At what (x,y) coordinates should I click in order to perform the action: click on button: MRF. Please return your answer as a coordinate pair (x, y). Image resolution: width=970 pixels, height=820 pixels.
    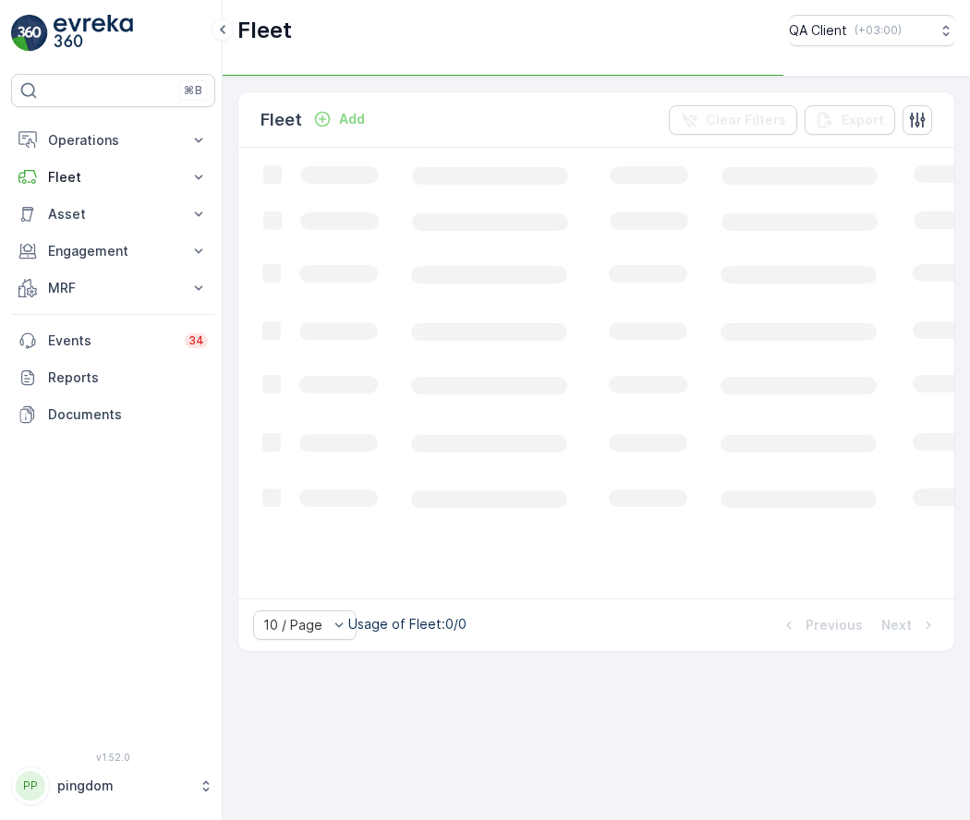
    Looking at the image, I should click on (113, 288).